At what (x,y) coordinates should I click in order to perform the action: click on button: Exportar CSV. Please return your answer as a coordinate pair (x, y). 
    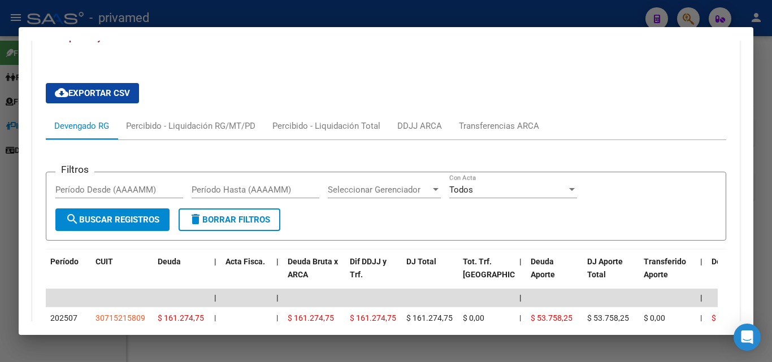
    Looking at the image, I should click on (92, 93).